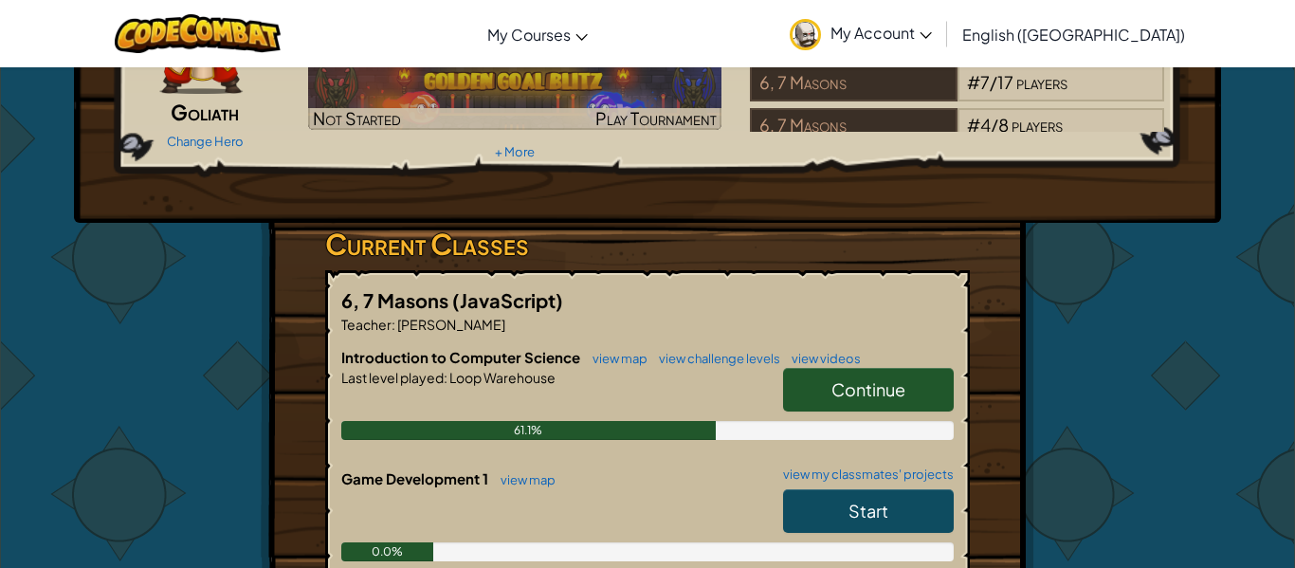 Image resolution: width=1295 pixels, height=568 pixels. I want to click on span: 17, so click(1005, 82).